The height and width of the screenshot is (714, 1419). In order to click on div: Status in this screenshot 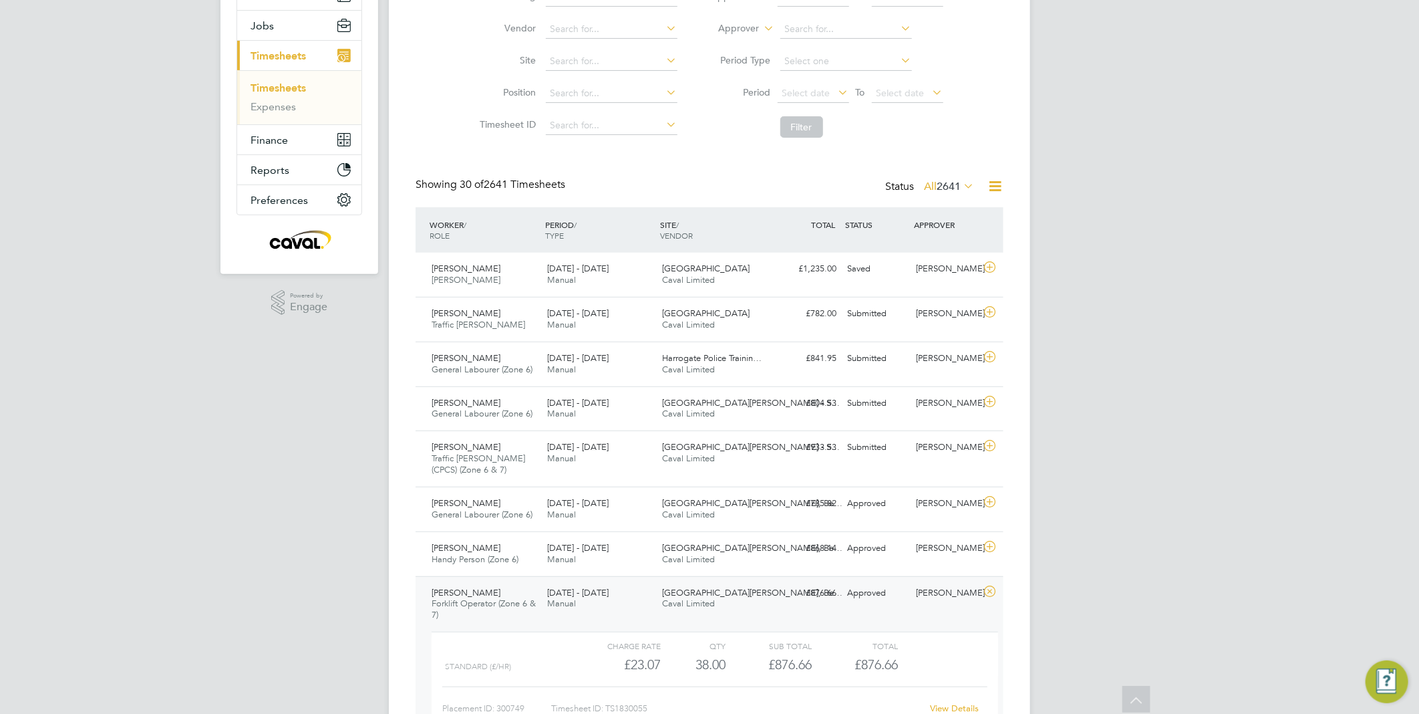, I will do `click(931, 187)`.